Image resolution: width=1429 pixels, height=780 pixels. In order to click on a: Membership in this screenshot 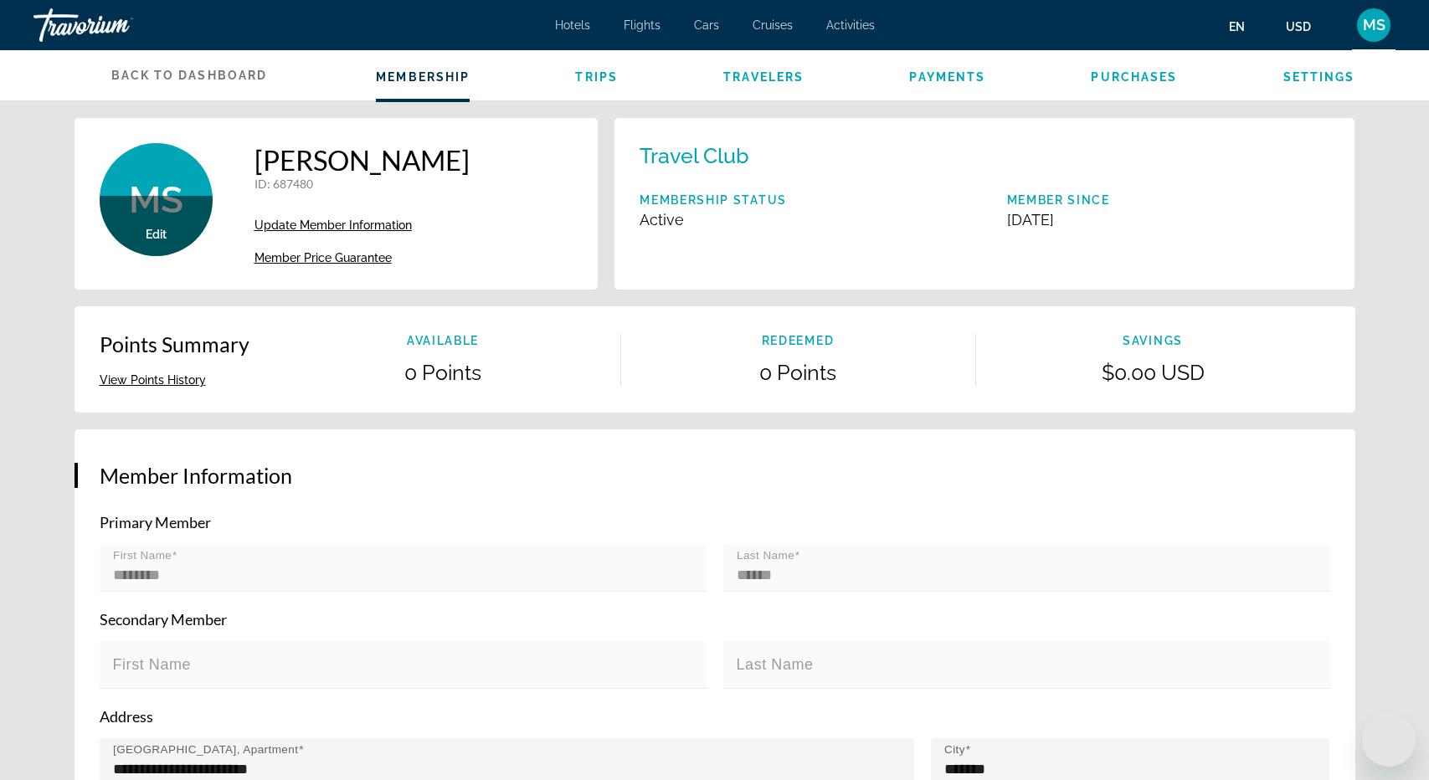, I will do `click(423, 77)`.